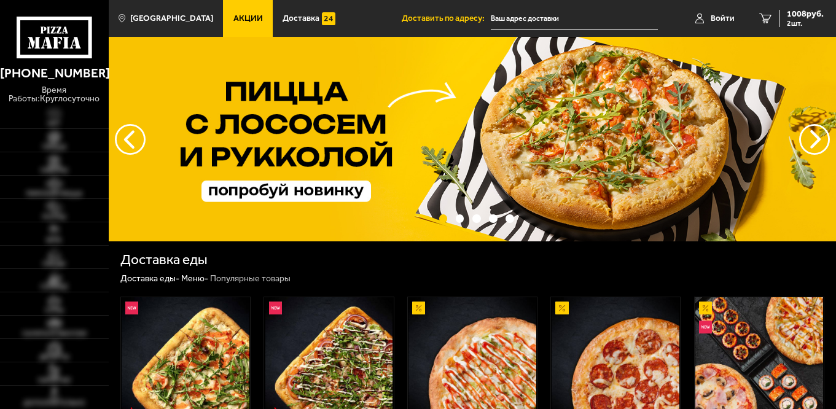  What do you see at coordinates (328, 18) in the screenshot?
I see `img: 15daf4d41897b9f0e9f617042186c801.svg` at bounding box center [328, 18].